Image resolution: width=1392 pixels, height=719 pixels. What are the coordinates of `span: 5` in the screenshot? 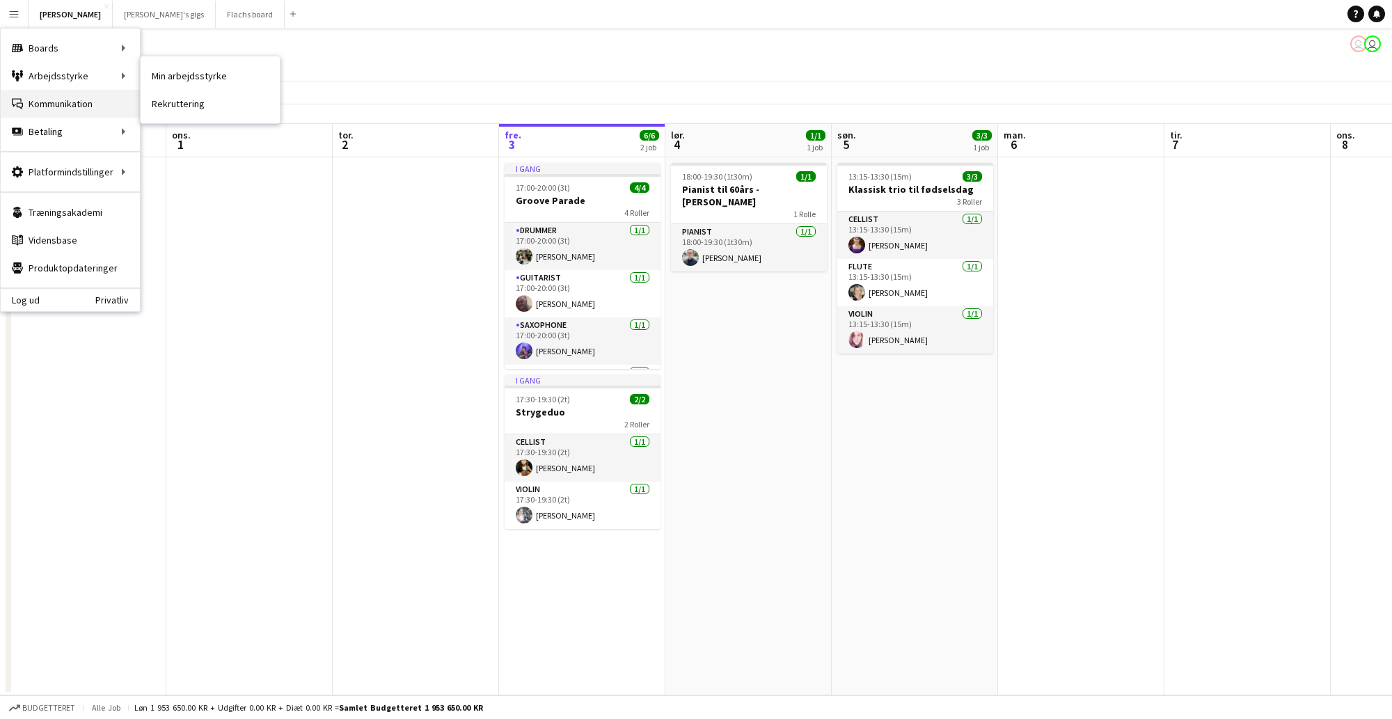 It's located at (846, 144).